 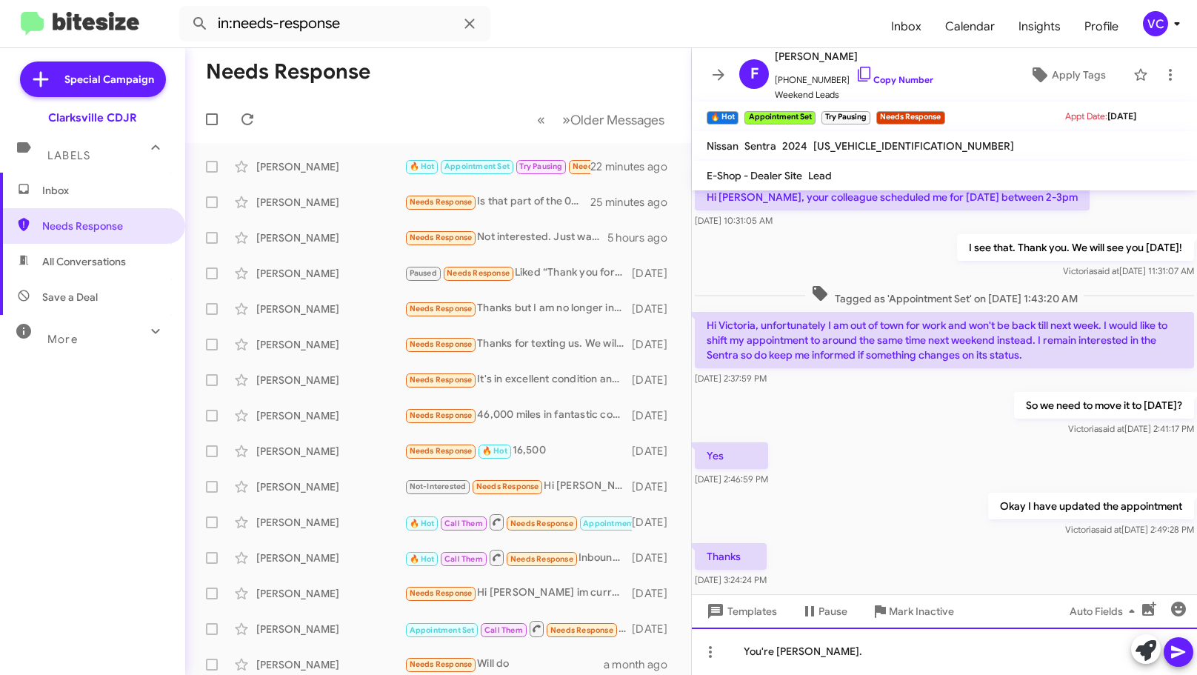 I want to click on span: Older Messages, so click(x=617, y=120).